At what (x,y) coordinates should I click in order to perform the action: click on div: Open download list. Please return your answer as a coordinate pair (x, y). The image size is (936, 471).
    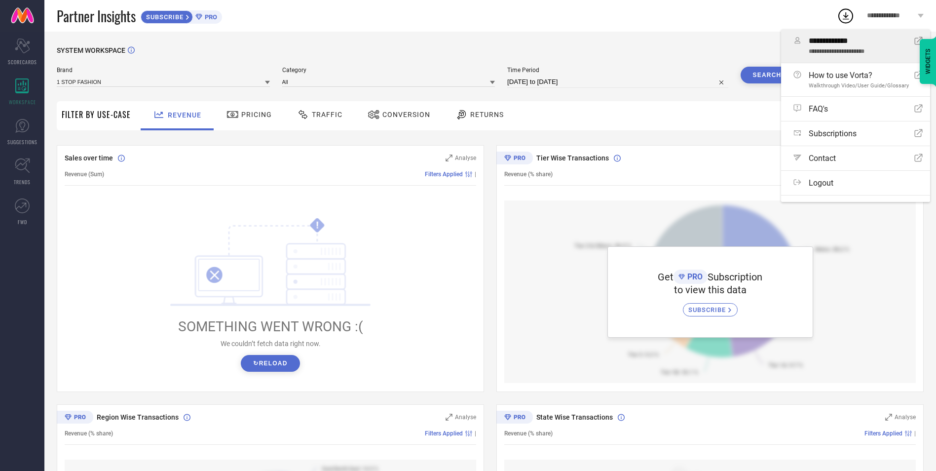
    Looking at the image, I should click on (846, 16).